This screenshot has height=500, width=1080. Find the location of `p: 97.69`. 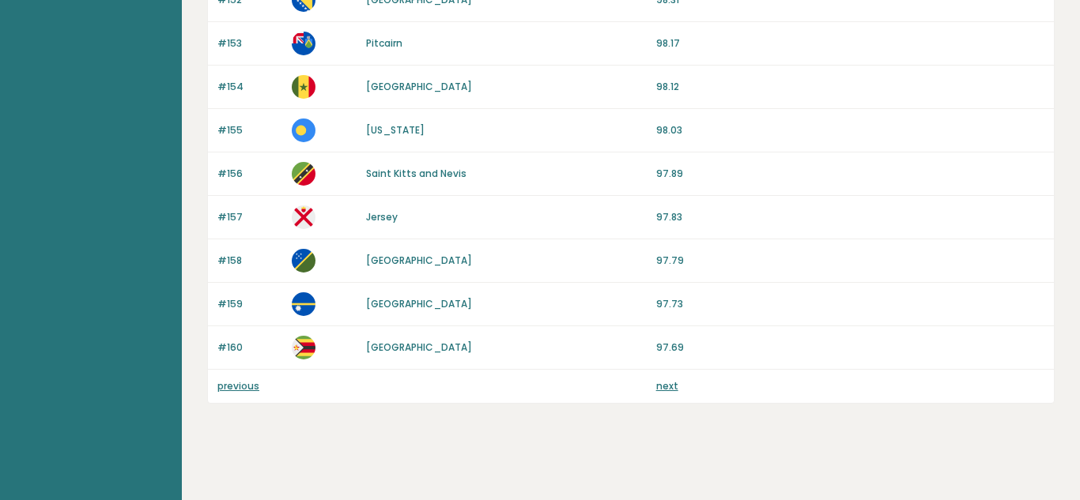

p: 97.69 is located at coordinates (850, 348).